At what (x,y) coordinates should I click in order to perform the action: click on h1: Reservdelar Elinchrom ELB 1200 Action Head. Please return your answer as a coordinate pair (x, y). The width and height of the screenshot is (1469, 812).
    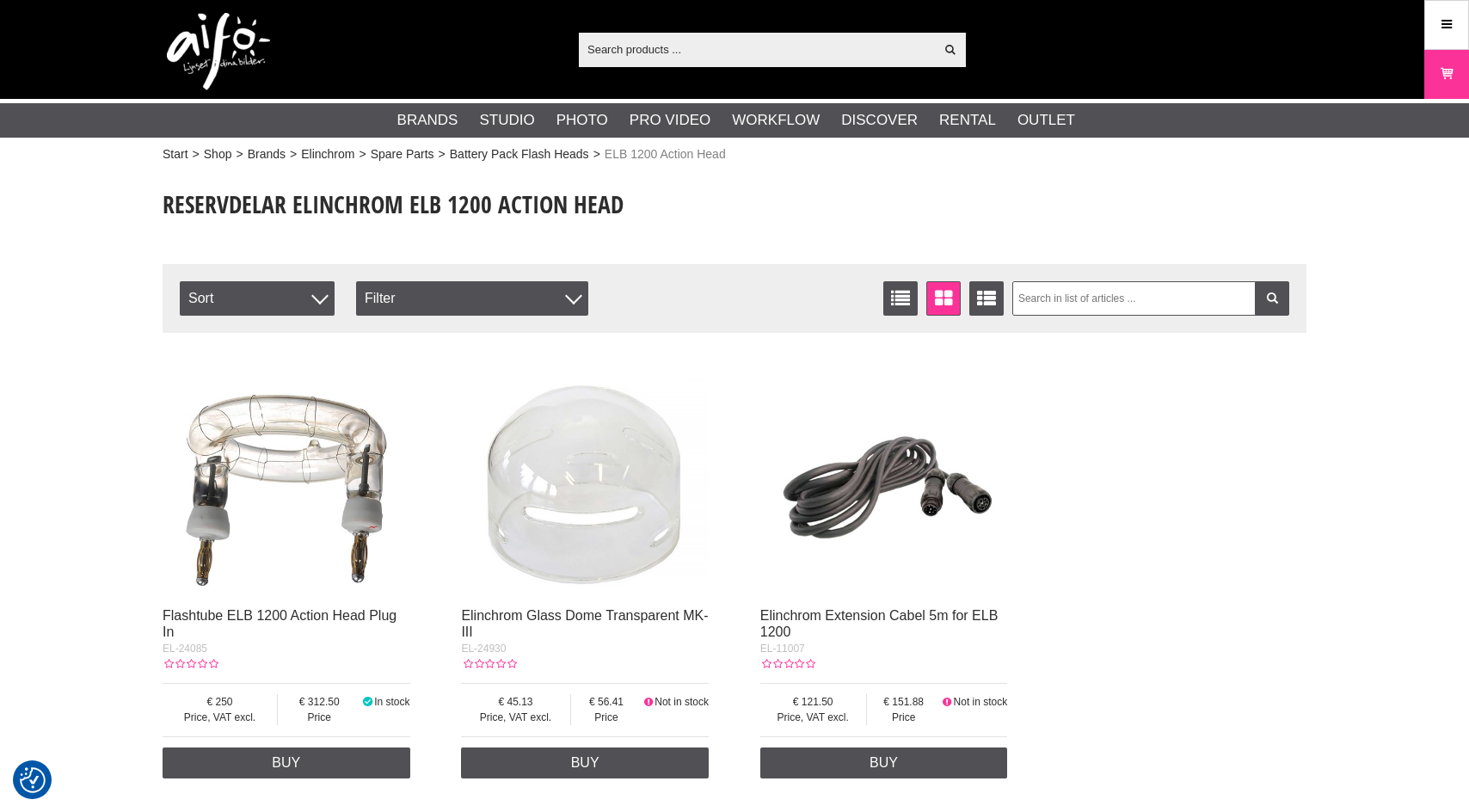
    Looking at the image, I should click on (492, 204).